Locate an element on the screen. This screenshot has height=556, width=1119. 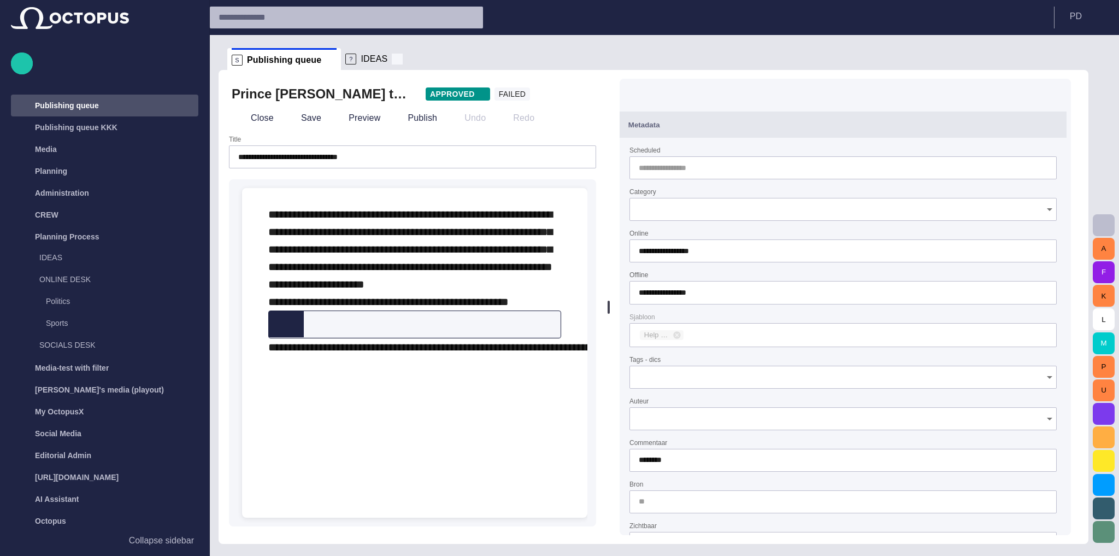
ul: main menu is located at coordinates (104, 268).